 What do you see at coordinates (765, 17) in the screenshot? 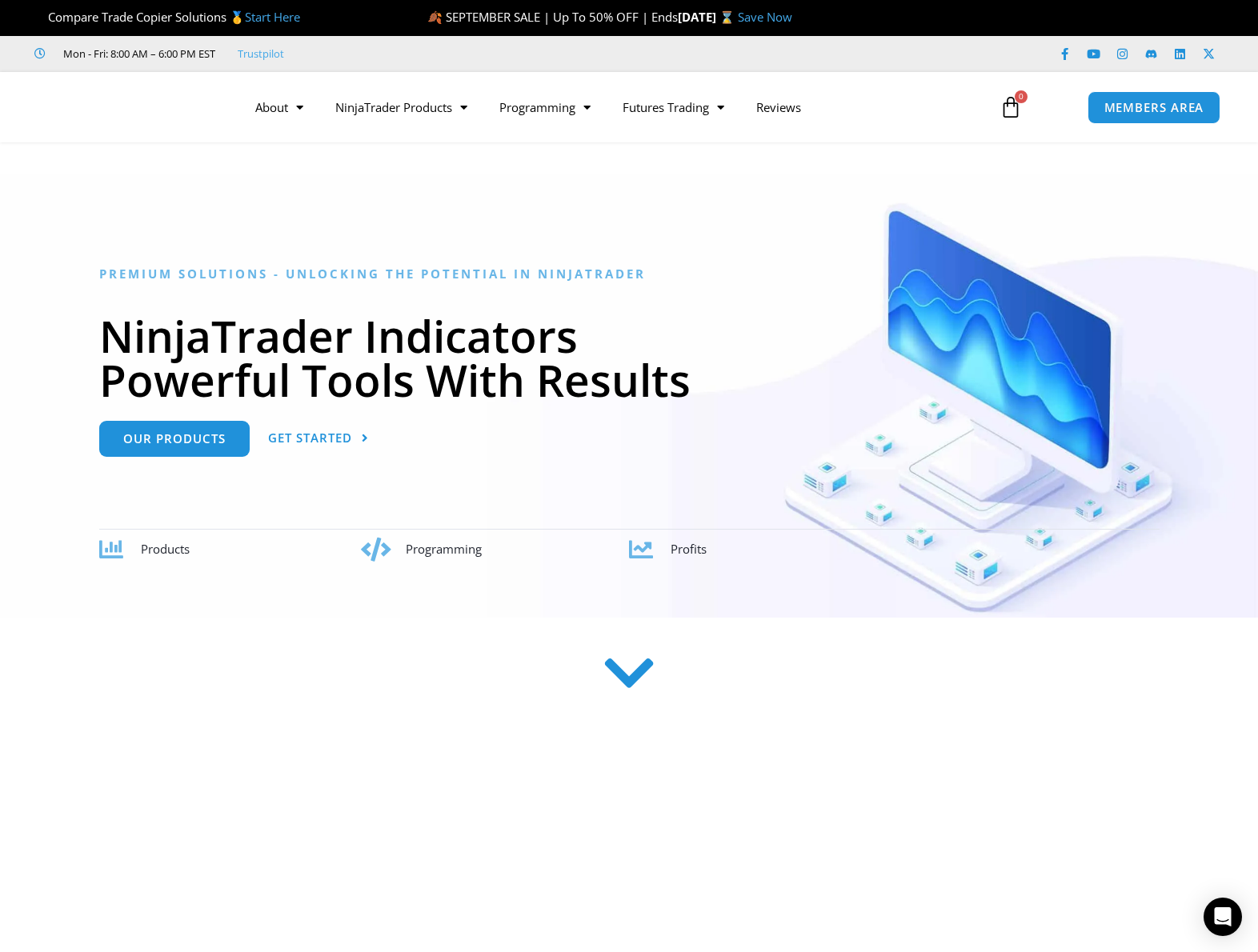
I see `a: Save Now` at bounding box center [765, 17].